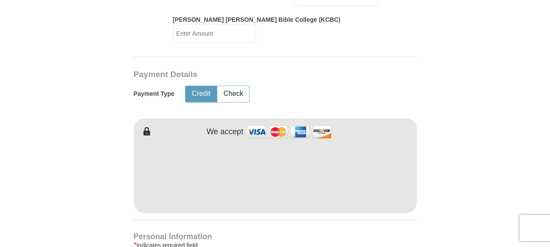  Describe the element at coordinates (154, 94) in the screenshot. I see `h5: Payment Type` at that location.